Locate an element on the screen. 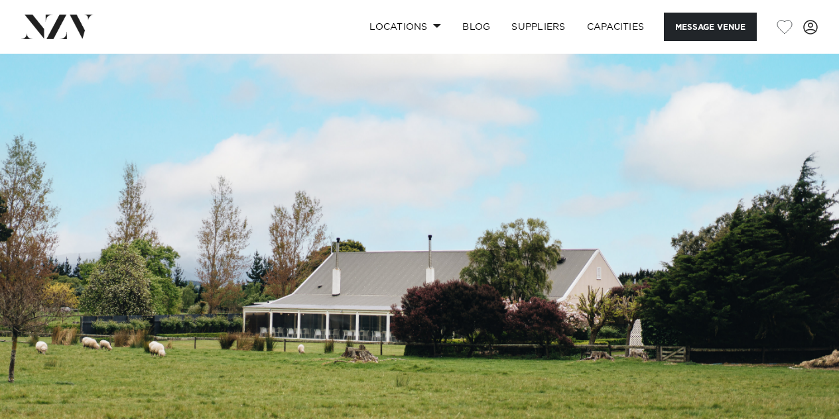 This screenshot has width=839, height=419. button: Message Venue is located at coordinates (710, 27).